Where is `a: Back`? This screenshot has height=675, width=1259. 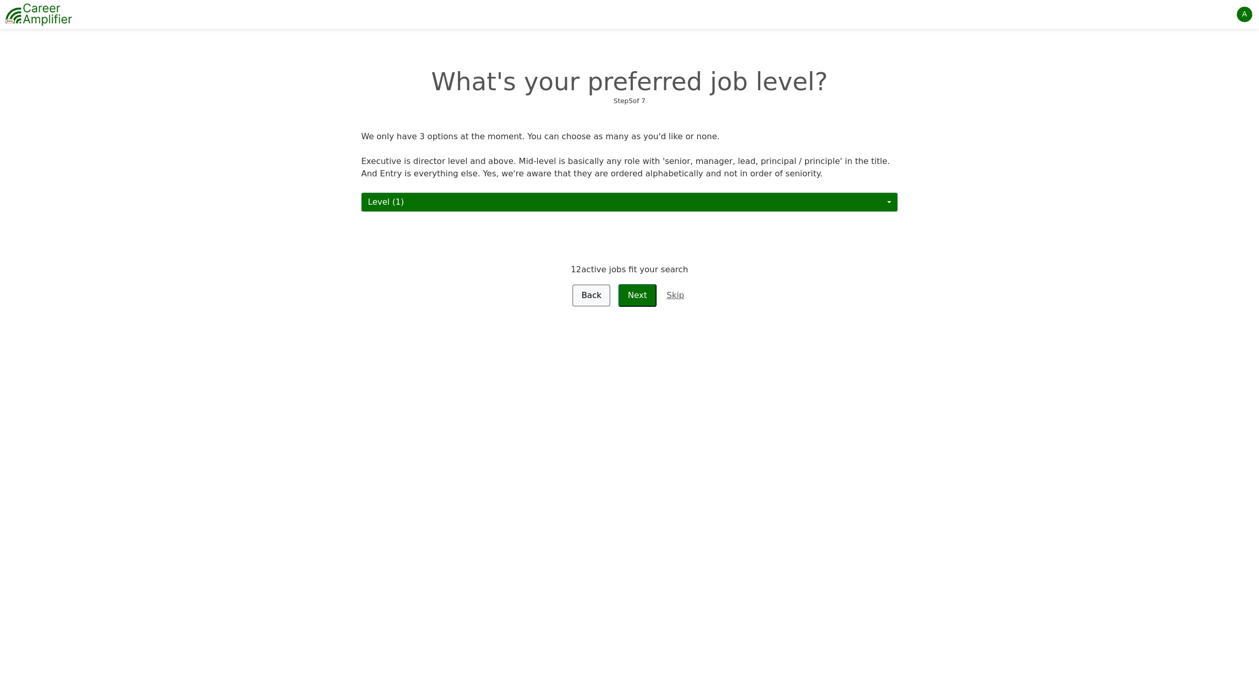
a: Back is located at coordinates (591, 296).